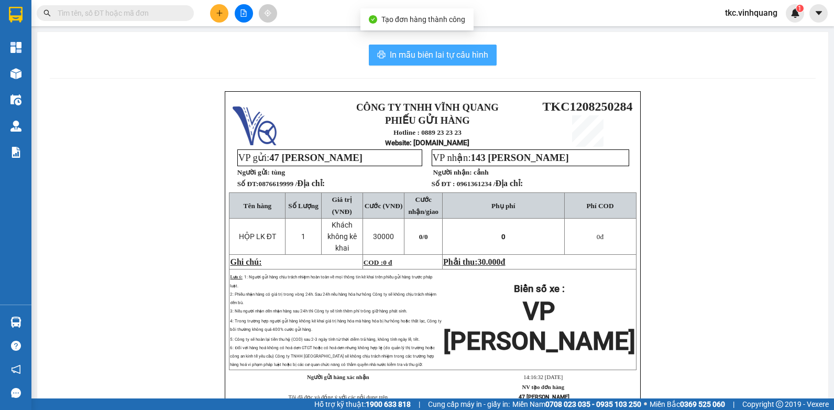 This screenshot has width=834, height=410. Describe the element at coordinates (577, 404) in the screenshot. I see `span: Miền Nam` at that location.